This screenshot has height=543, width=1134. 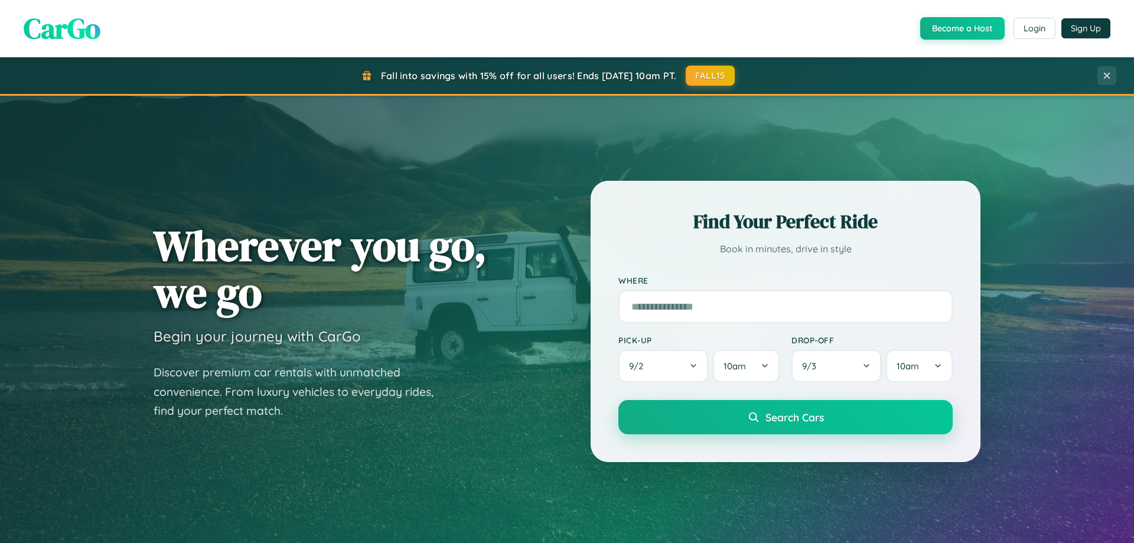 What do you see at coordinates (786, 280) in the screenshot?
I see `label: Where` at bounding box center [786, 280].